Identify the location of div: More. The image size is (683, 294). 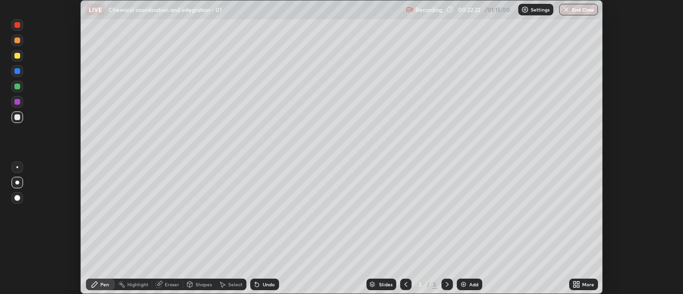
(588, 284).